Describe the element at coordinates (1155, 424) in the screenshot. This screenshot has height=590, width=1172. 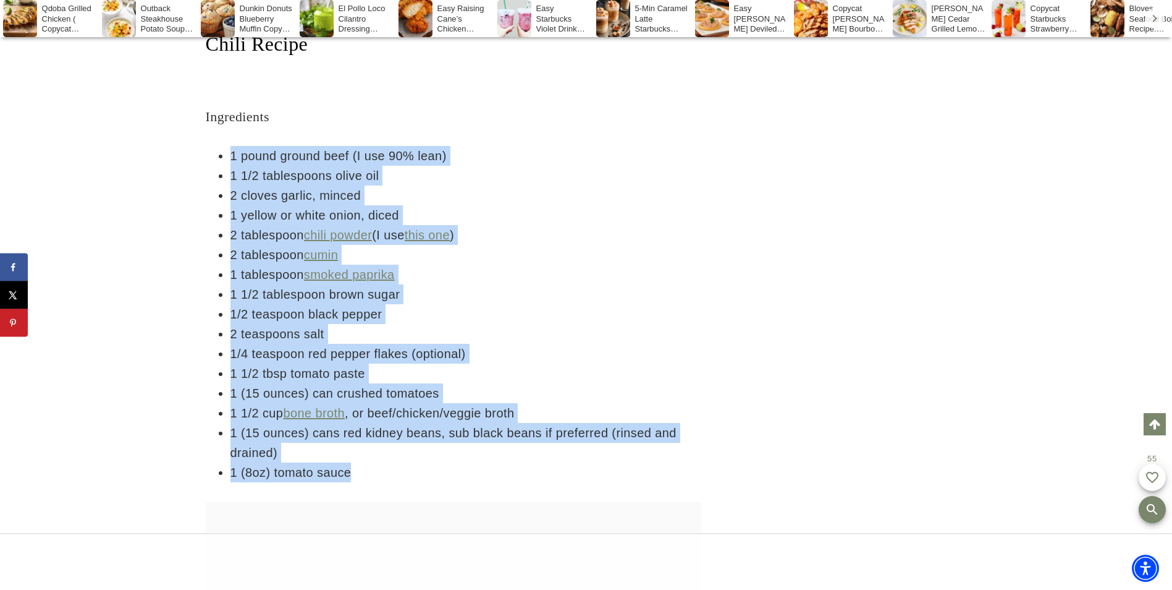
I see `a: Scroll to top` at that location.